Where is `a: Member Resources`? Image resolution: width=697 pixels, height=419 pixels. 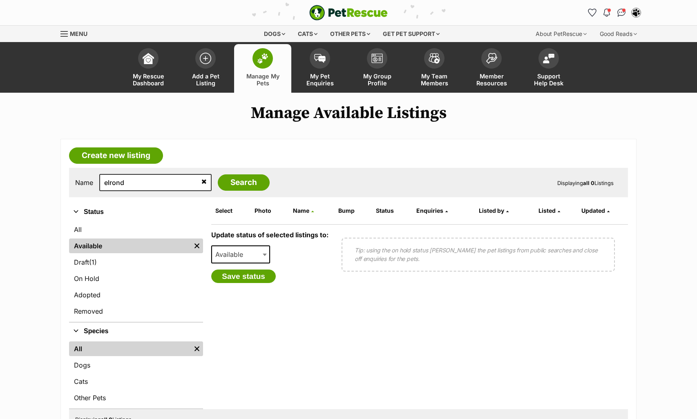
a: Member Resources is located at coordinates (491, 68).